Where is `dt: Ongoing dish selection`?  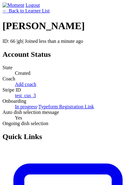
dt: Ongoing dish selection is located at coordinates (68, 124).